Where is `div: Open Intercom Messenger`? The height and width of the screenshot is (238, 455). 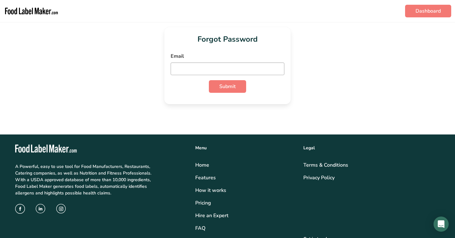 div: Open Intercom Messenger is located at coordinates (441, 224).